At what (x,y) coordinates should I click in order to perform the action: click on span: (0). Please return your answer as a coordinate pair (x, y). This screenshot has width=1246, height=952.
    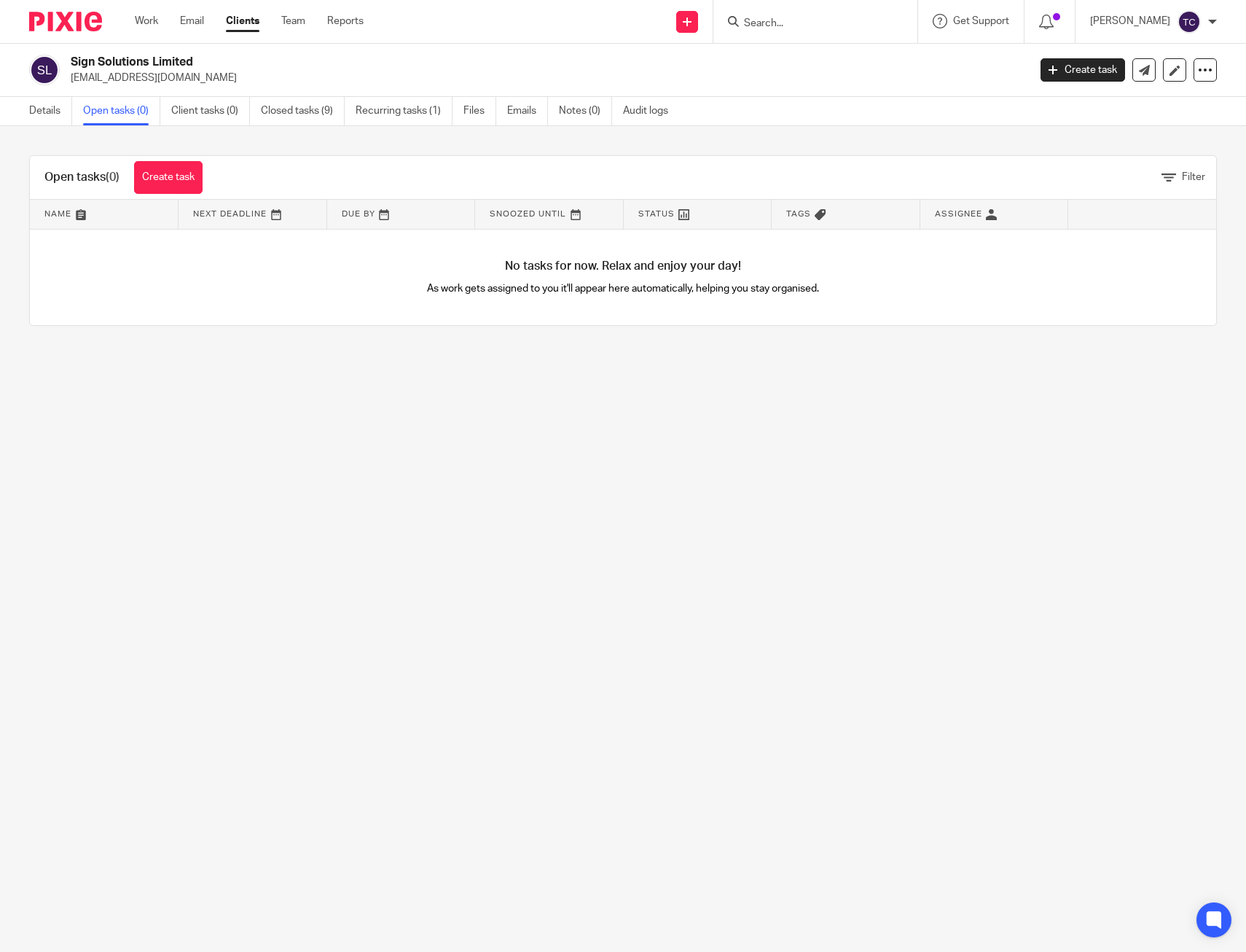
    Looking at the image, I should click on (112, 177).